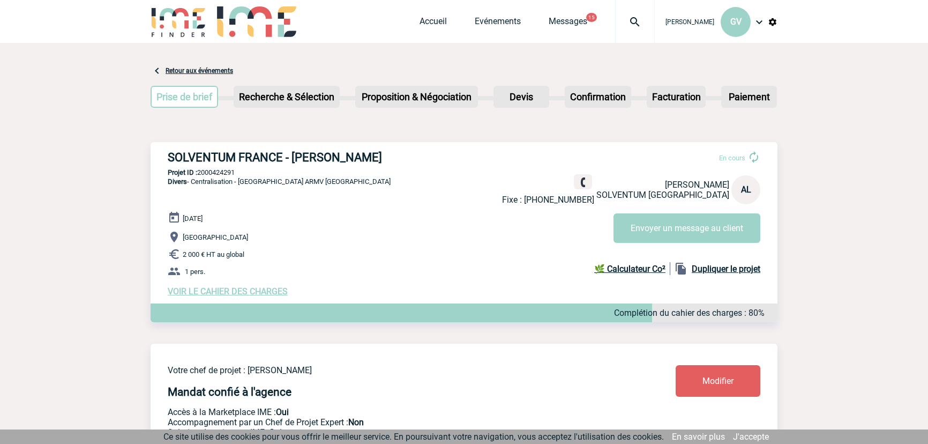 The image size is (928, 444). What do you see at coordinates (414, 436) in the screenshot?
I see `span: Ce site utilise des cookies pour vous offrir le meilleur service. En poursuivant votre navigation...` at bounding box center [414, 436].